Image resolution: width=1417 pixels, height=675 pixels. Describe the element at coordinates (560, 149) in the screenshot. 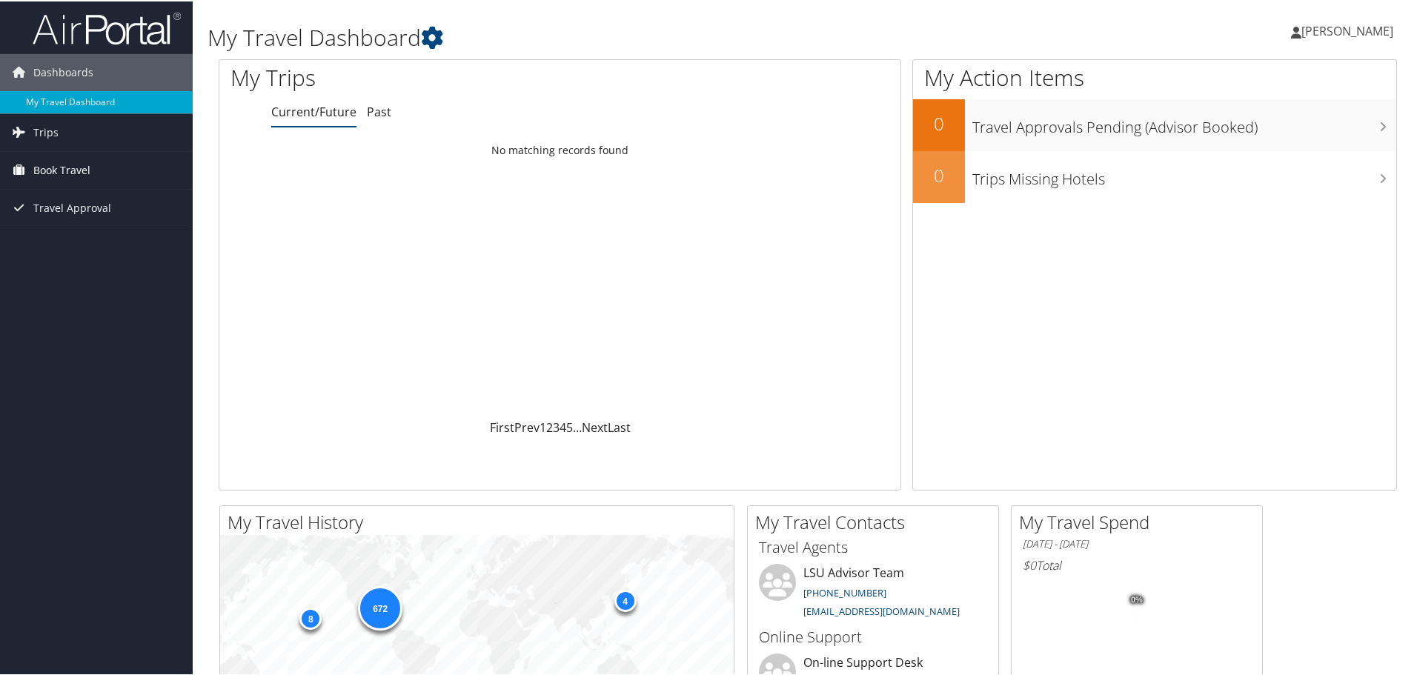

I see `td: No matching records found` at that location.